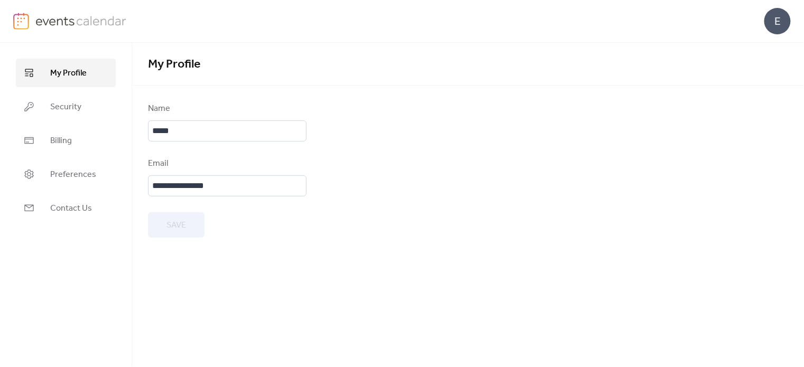 The image size is (804, 367). Describe the element at coordinates (66, 107) in the screenshot. I see `span: Security` at that location.